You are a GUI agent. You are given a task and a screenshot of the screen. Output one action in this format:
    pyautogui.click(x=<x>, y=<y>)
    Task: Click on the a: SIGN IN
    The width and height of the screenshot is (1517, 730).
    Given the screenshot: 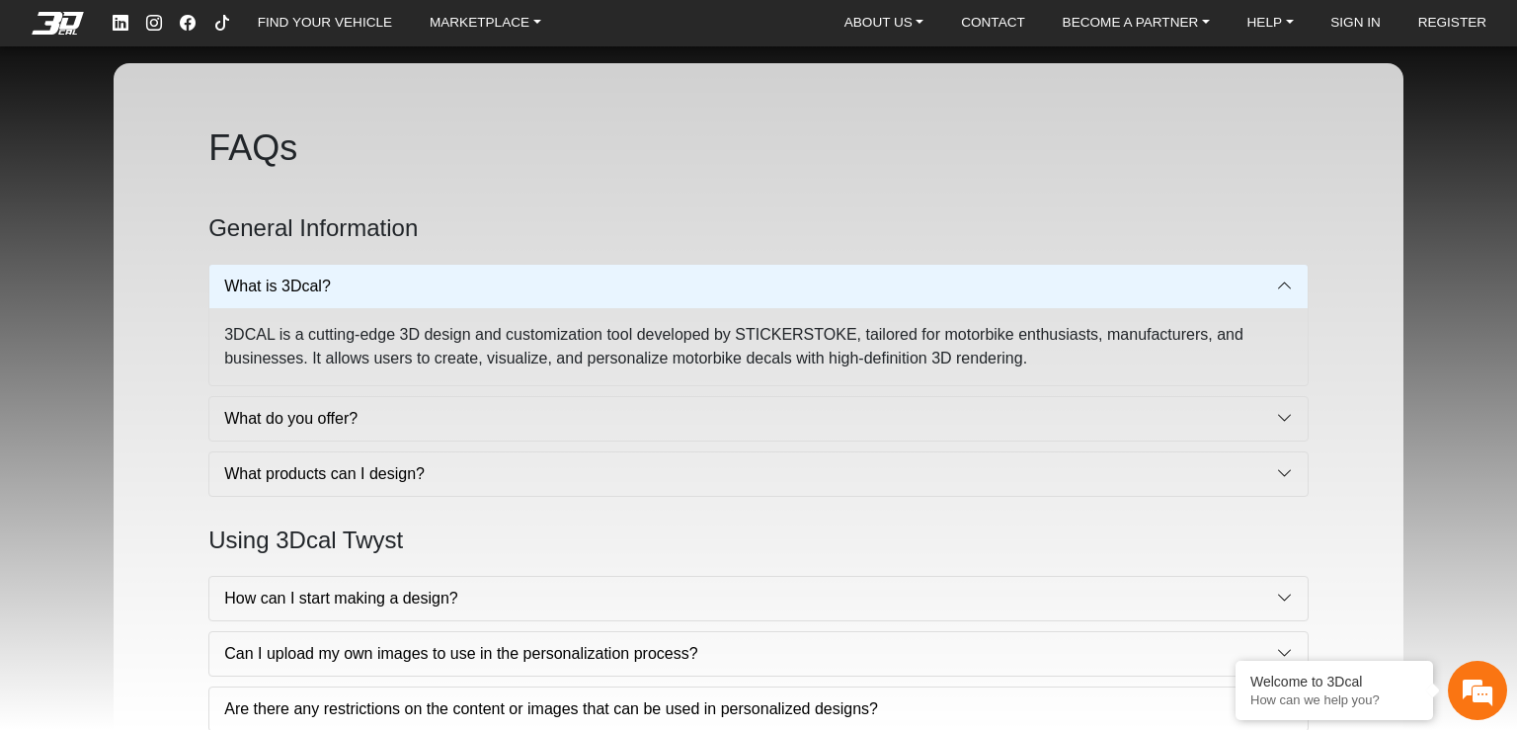 What is the action you would take?
    pyautogui.click(x=1355, y=24)
    